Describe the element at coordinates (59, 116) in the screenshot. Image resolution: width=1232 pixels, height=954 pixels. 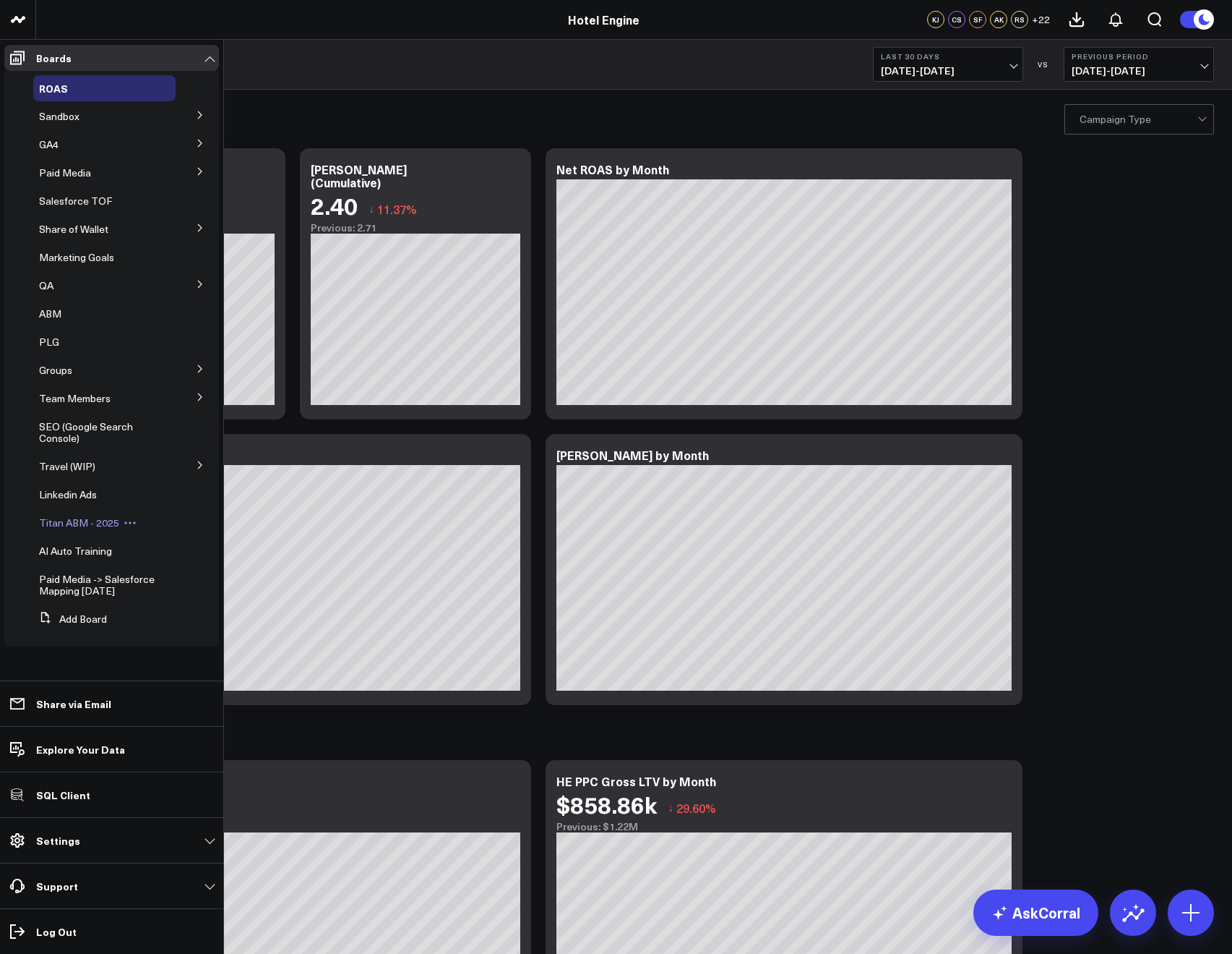
I see `a: Sandbox` at that location.